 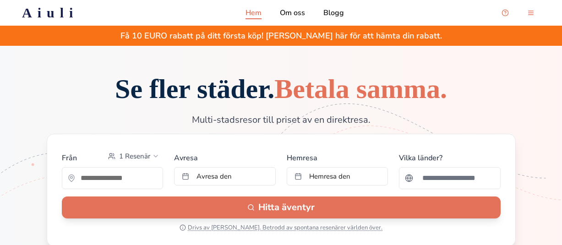 I want to click on span: Avresa den, so click(x=214, y=176).